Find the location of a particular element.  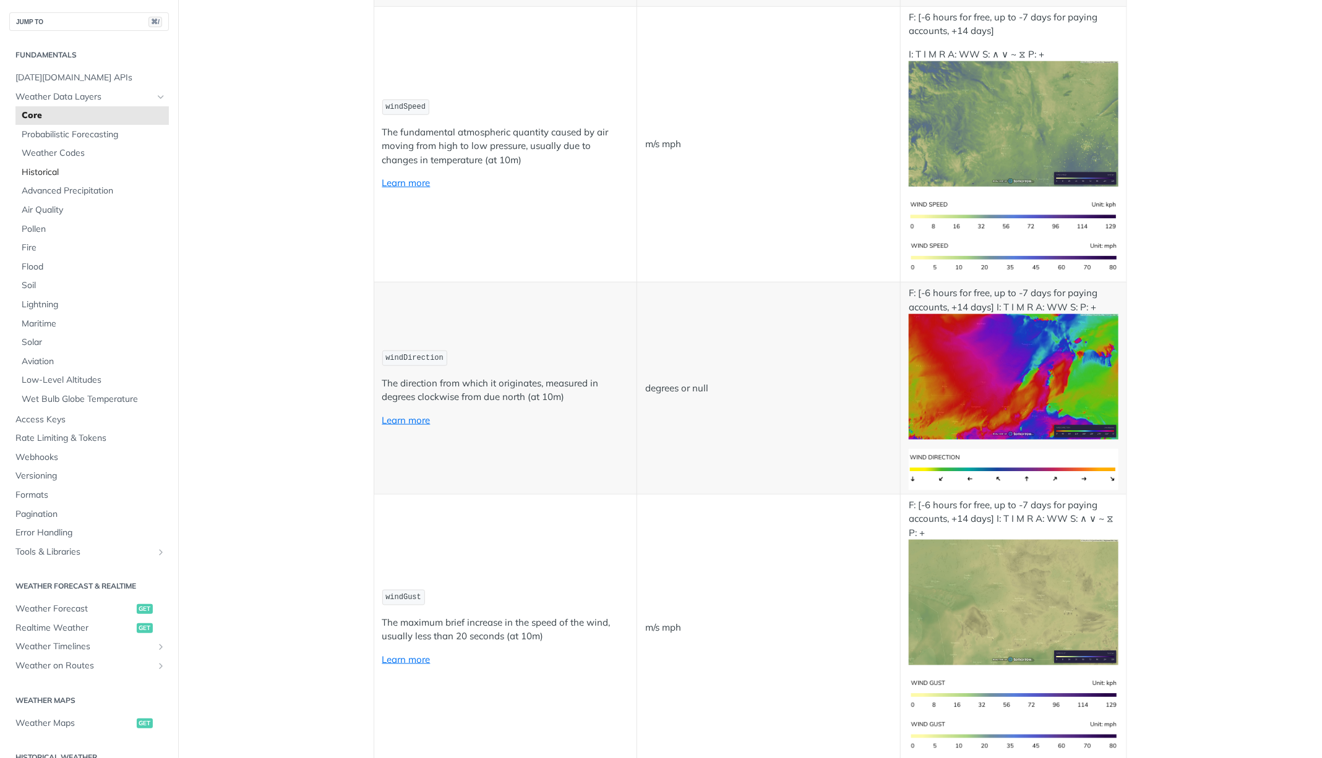

span: Soil is located at coordinates (93, 286).